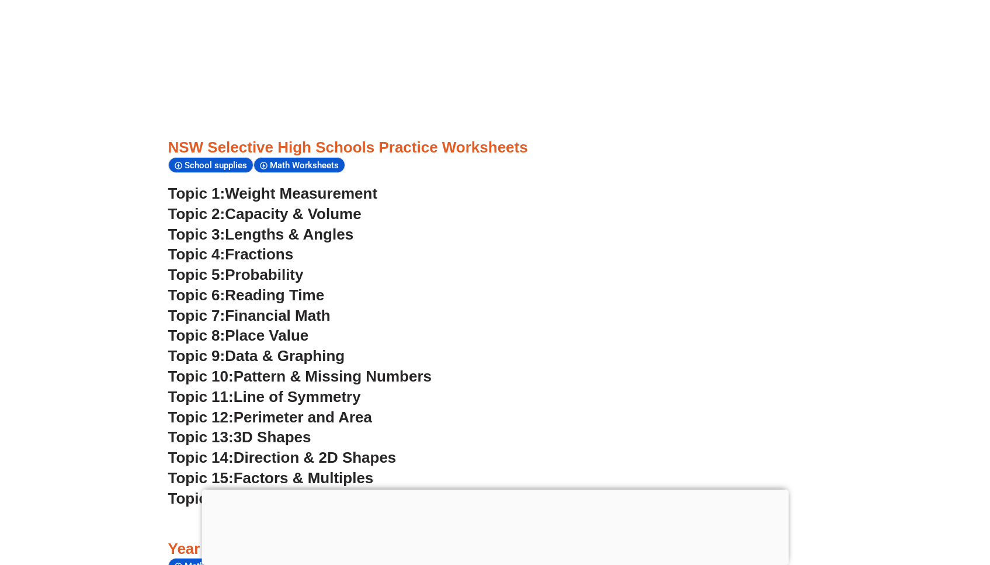  What do you see at coordinates (495, 549) in the screenshot?
I see `h3: Year 7 Math Worksheets` at bounding box center [495, 549].